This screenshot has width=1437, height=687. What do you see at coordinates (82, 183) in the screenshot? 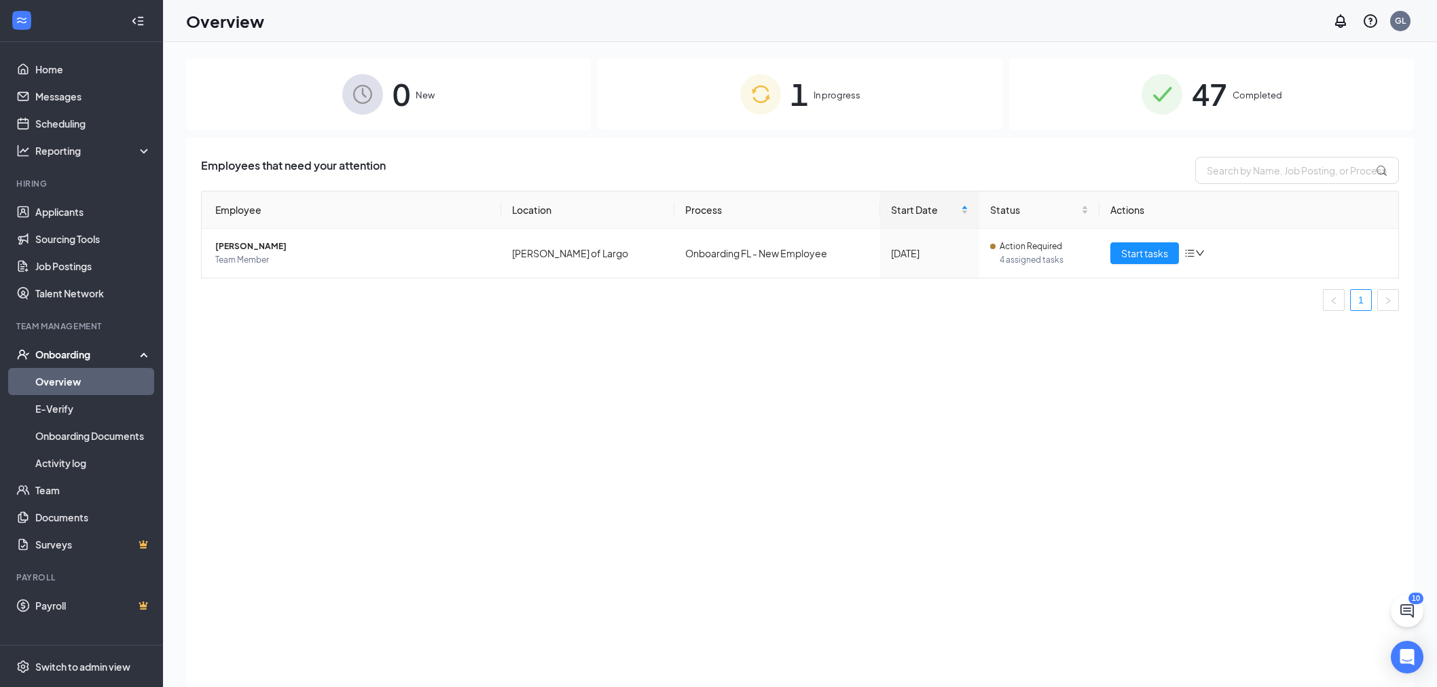
I see `div: Hiring` at bounding box center [82, 183].